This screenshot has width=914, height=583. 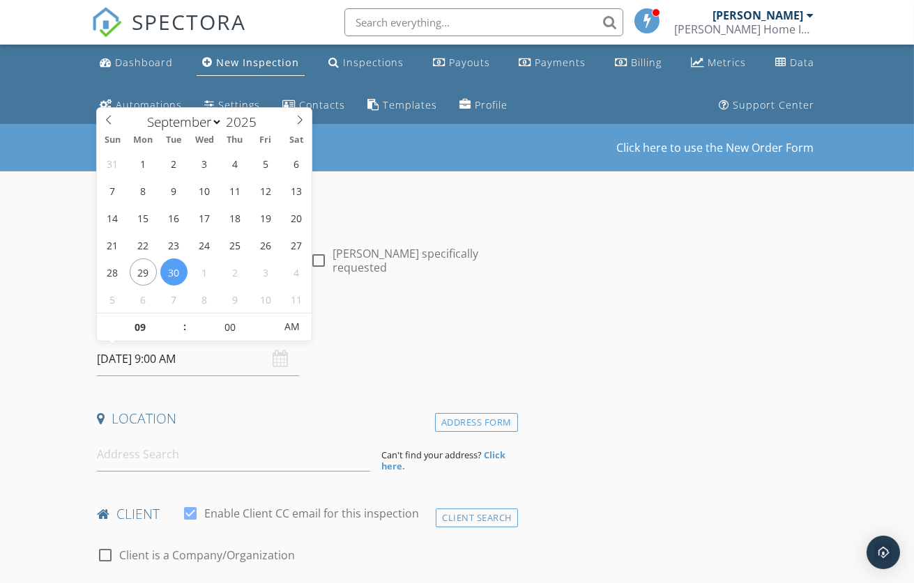 What do you see at coordinates (239, 105) in the screenshot?
I see `div: Settings` at bounding box center [239, 105].